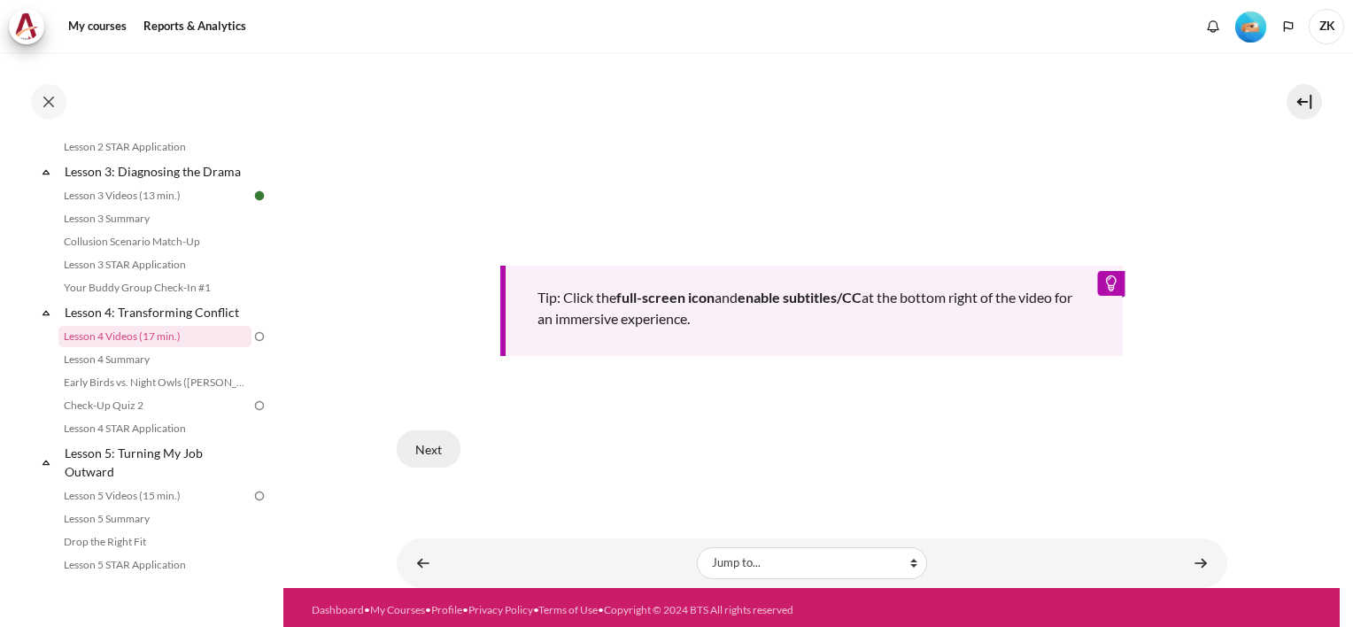  Describe the element at coordinates (1250, 27) in the screenshot. I see `img: Level #2` at that location.